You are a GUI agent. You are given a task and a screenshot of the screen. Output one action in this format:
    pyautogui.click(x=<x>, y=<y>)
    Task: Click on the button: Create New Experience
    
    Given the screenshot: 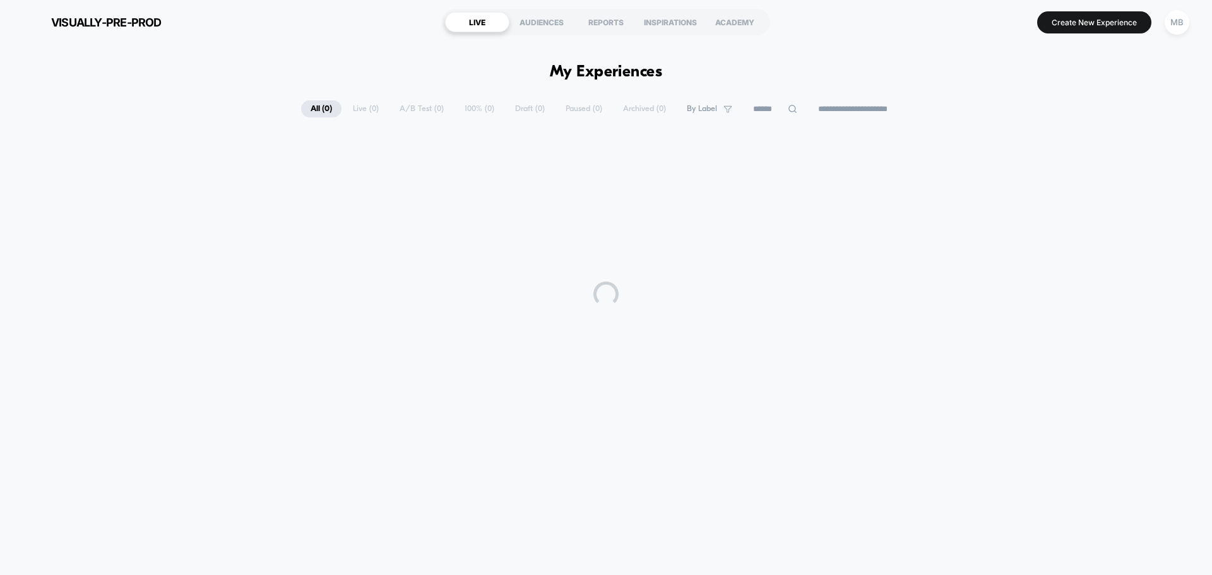 What is the action you would take?
    pyautogui.click(x=1094, y=22)
    